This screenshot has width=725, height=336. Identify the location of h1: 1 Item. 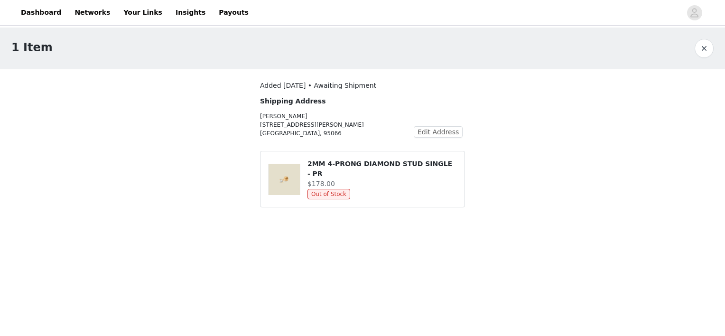
(32, 47).